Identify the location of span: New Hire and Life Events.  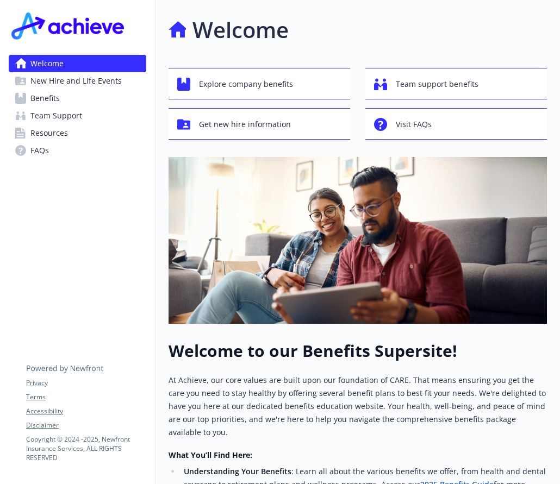
(76, 81).